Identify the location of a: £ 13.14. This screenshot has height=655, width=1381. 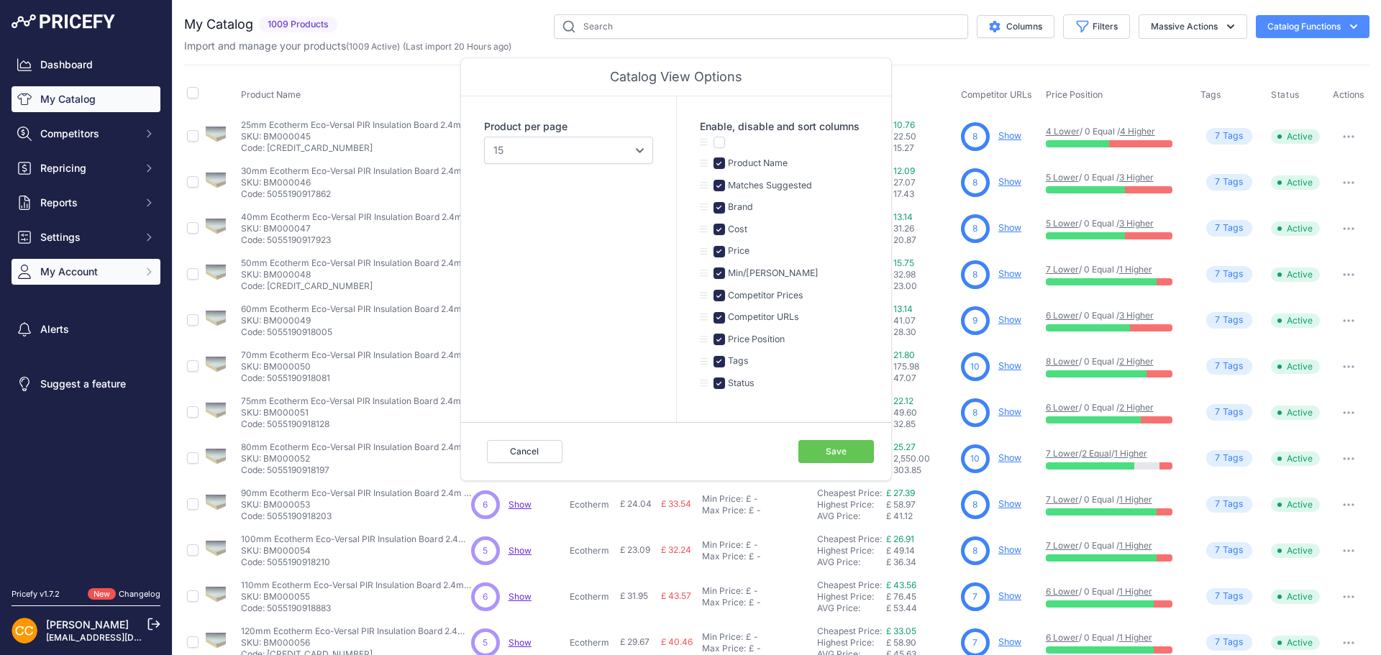
(899, 216).